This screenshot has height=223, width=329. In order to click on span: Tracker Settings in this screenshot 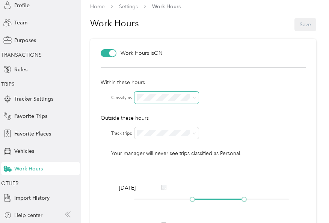, I will do `click(34, 99)`.